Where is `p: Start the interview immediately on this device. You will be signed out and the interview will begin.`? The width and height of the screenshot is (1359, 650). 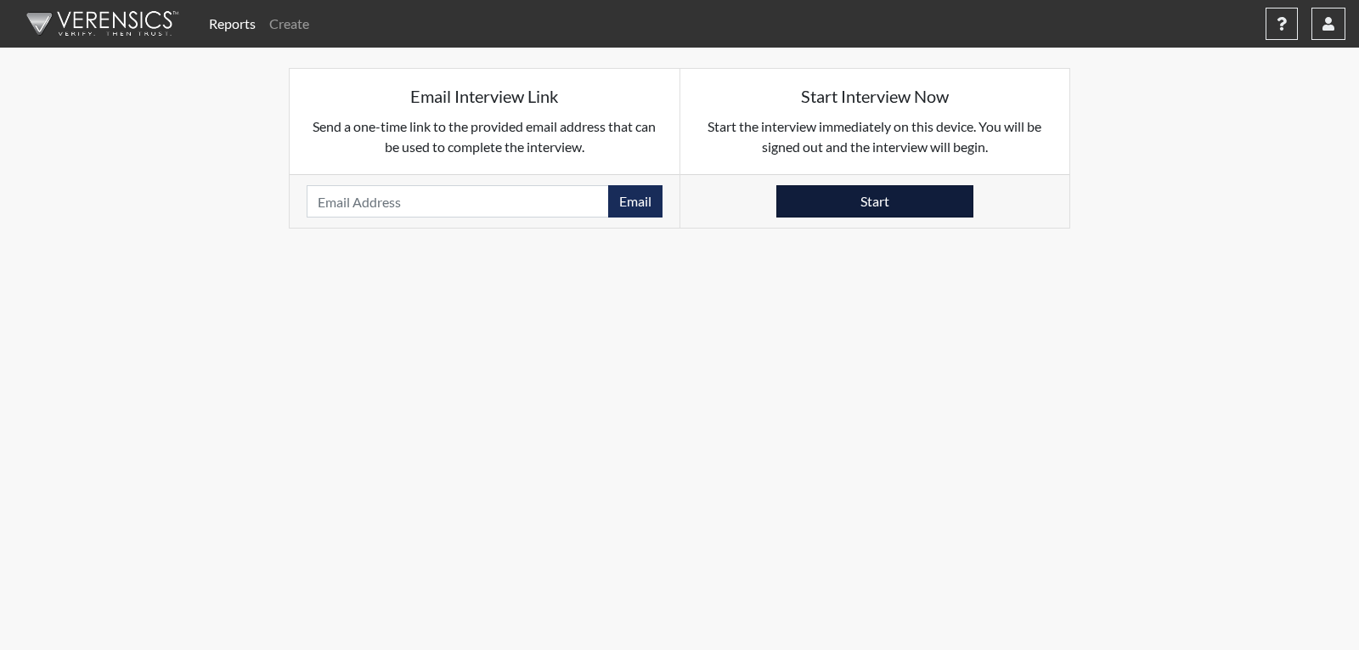
p: Start the interview immediately on this device. You will be signed out and the interview will begin. is located at coordinates (875, 137).